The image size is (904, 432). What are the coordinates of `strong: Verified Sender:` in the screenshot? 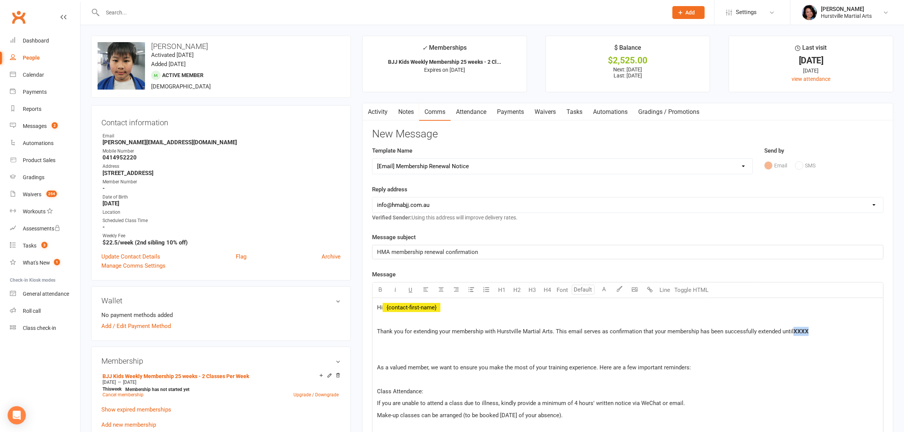 It's located at (392, 217).